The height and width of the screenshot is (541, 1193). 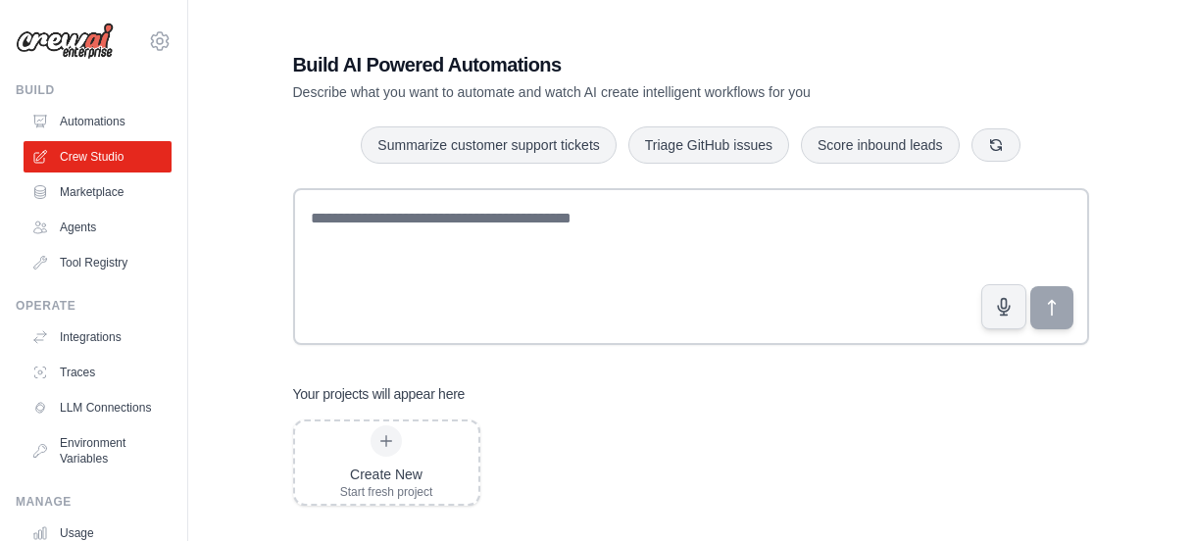 I want to click on div: Manage, so click(x=93, y=502).